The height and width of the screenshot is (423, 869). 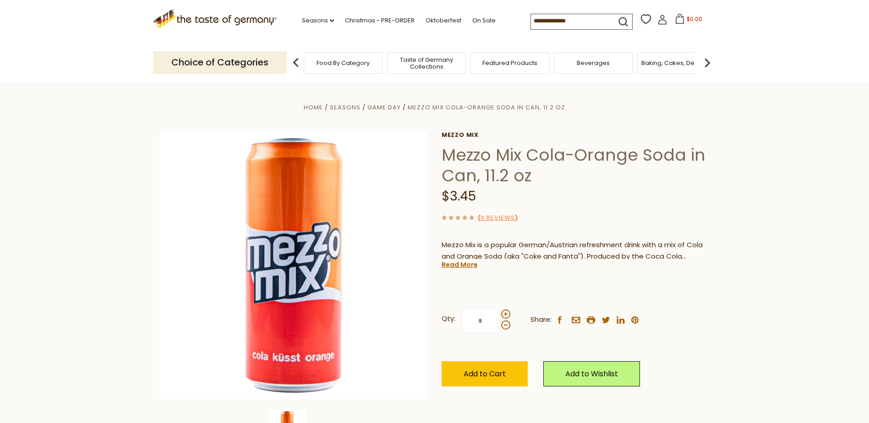 I want to click on p: Choice of Categories, so click(x=220, y=62).